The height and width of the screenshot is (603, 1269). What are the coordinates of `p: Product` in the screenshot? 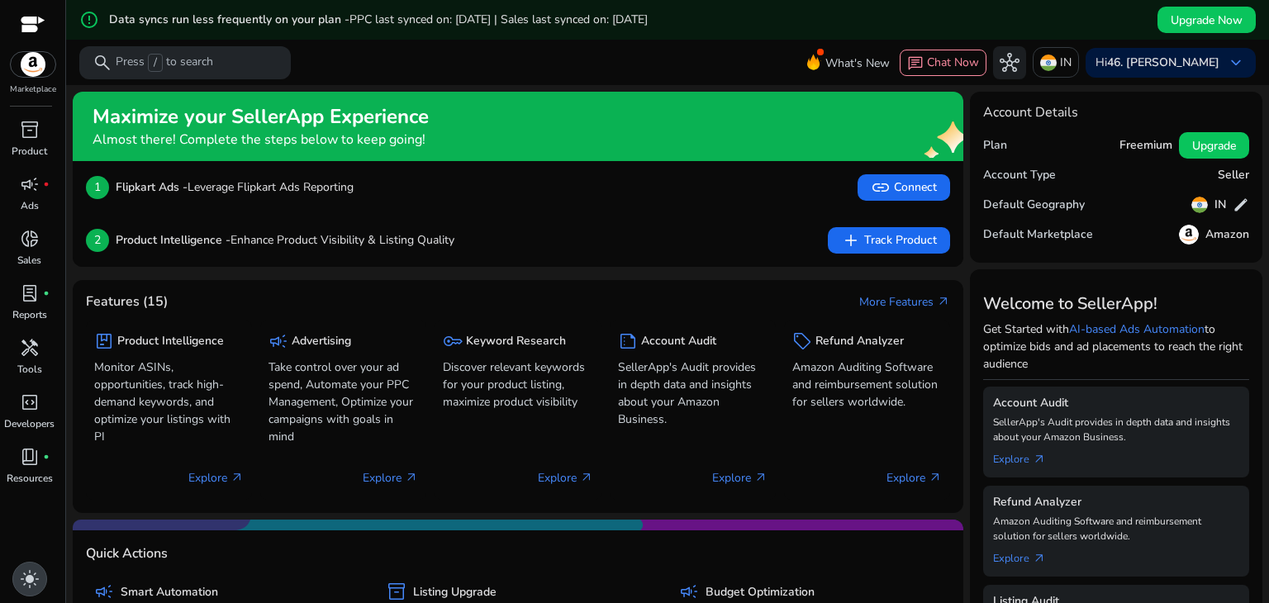 It's located at (29, 151).